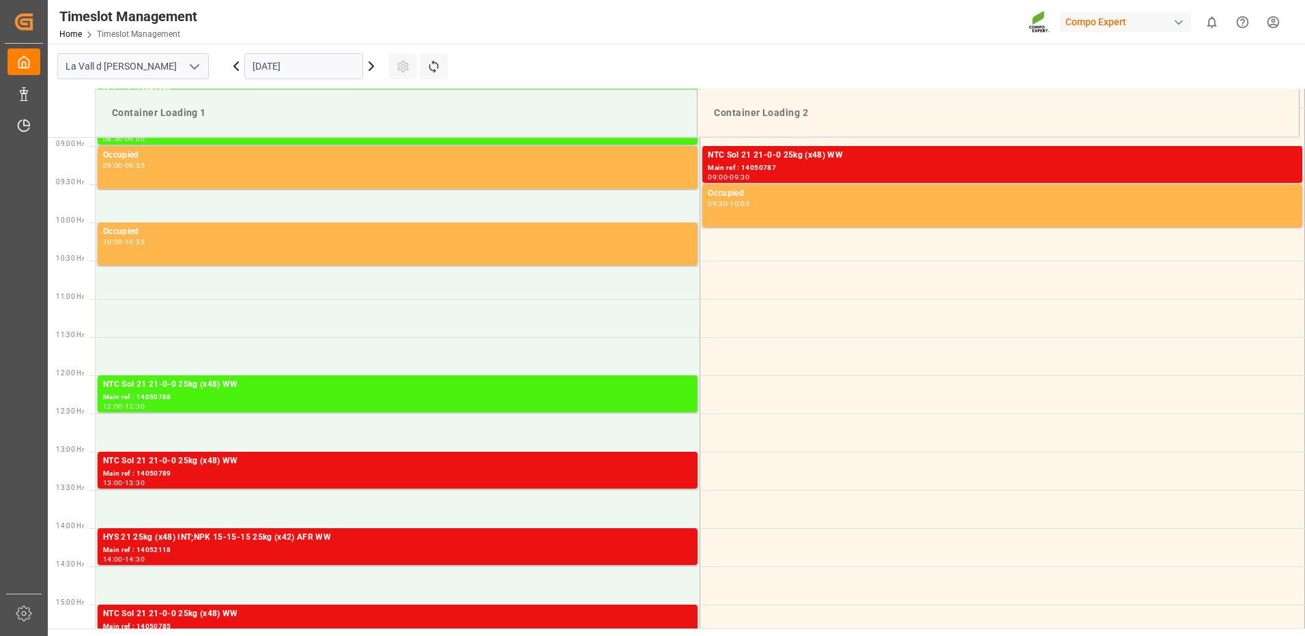 This screenshot has width=1305, height=636. What do you see at coordinates (70, 449) in the screenshot?
I see `span: 13:00 Hr` at bounding box center [70, 449].